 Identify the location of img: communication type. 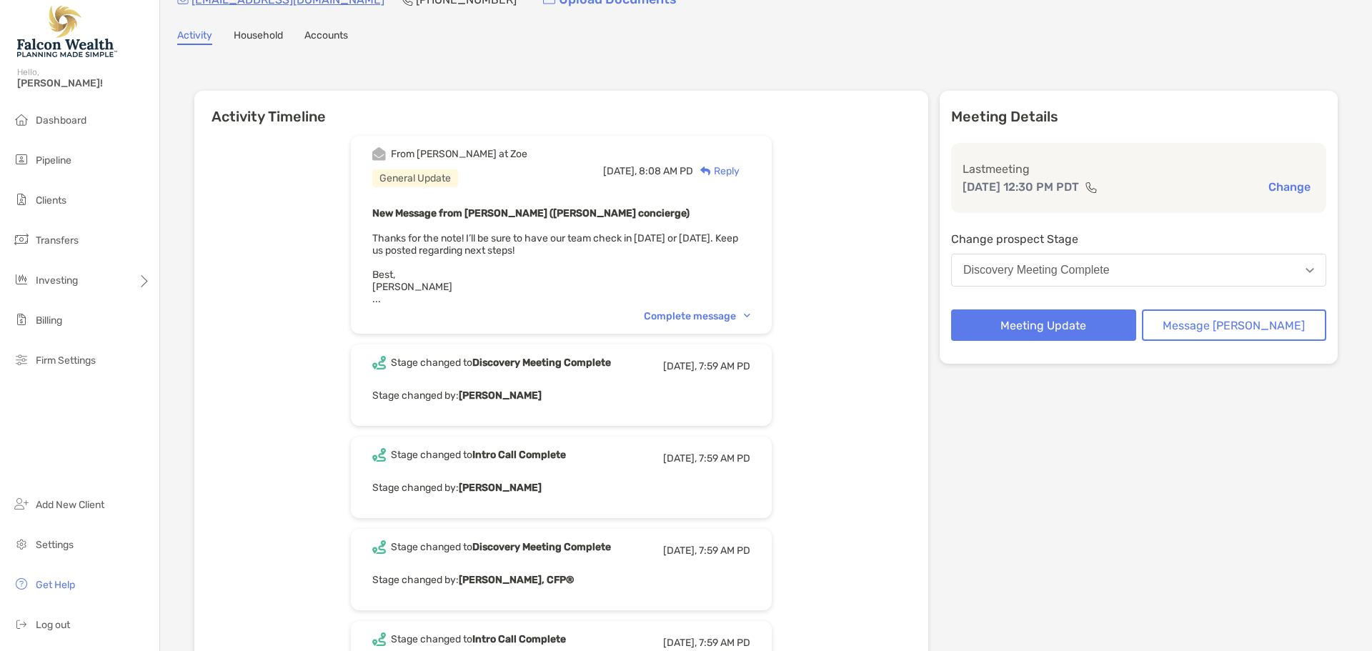
(1091, 187).